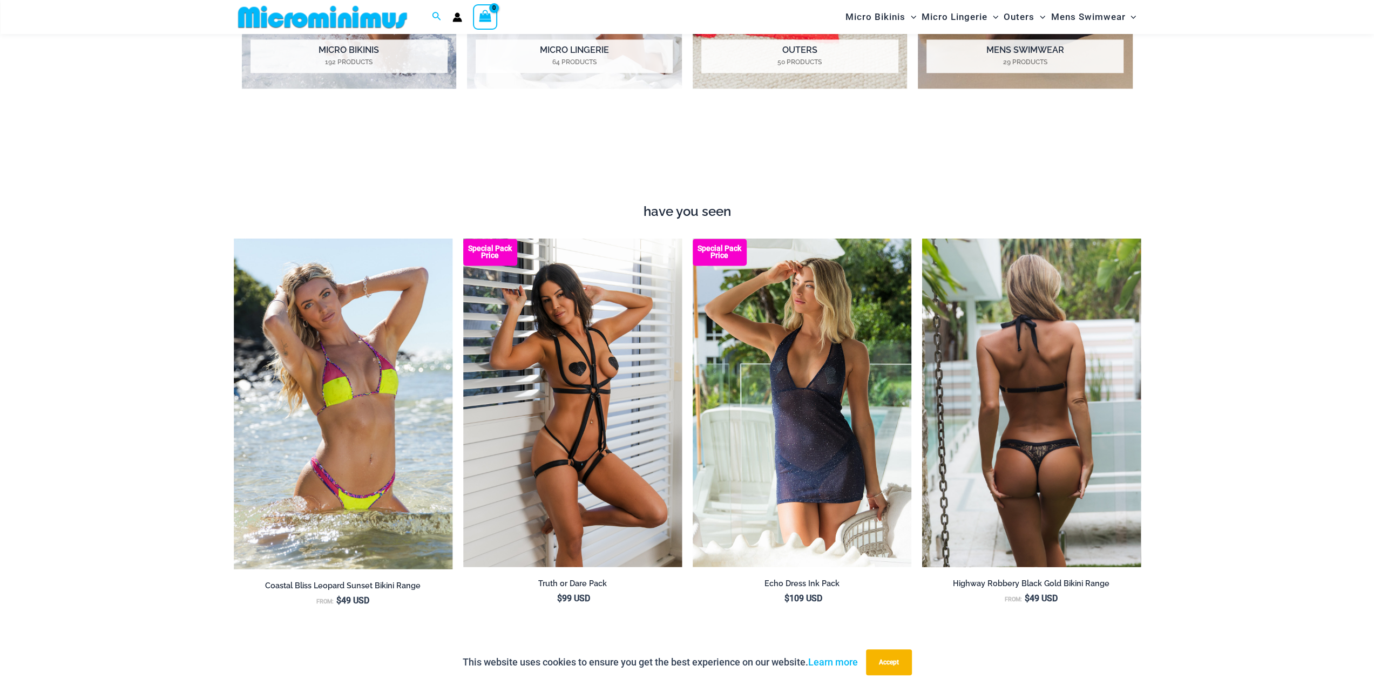  Describe the element at coordinates (349, 56) in the screenshot. I see `h2: Micro Bikinis` at that location.